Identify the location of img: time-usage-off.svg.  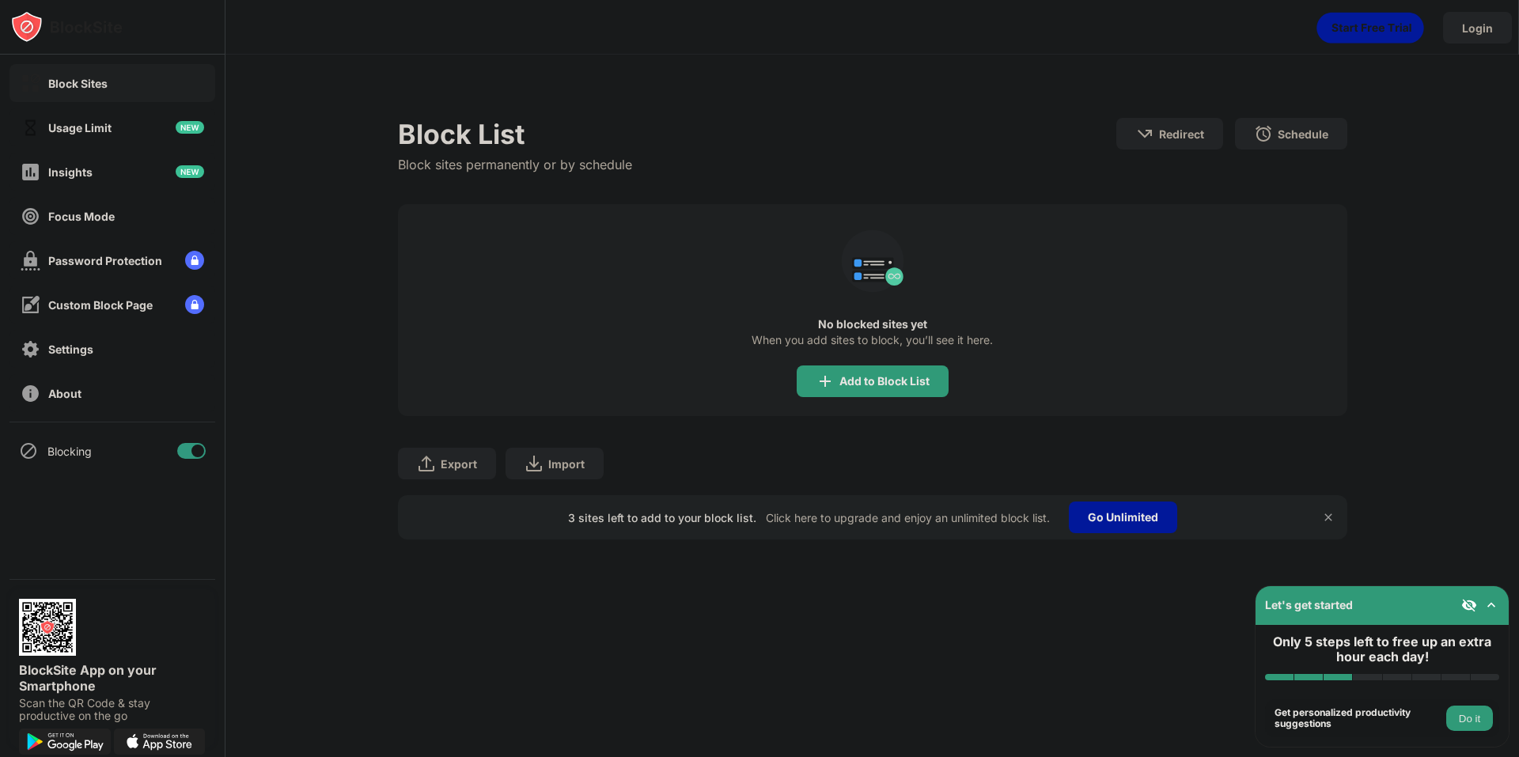
(30, 127).